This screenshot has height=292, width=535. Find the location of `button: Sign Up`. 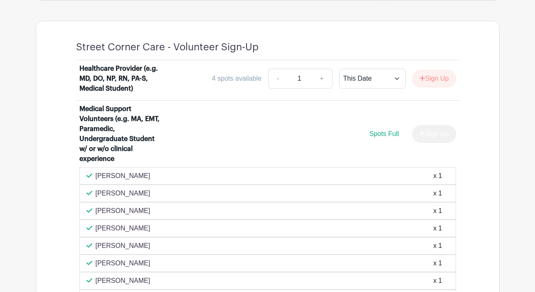

button: Sign Up is located at coordinates (434, 79).